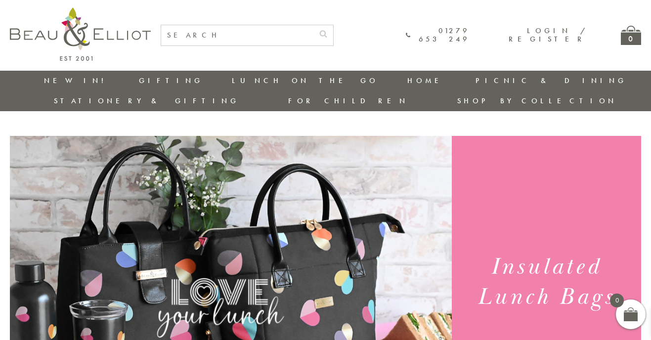 Image resolution: width=651 pixels, height=340 pixels. I want to click on h1: Insulated Lunch Bags, so click(546, 282).